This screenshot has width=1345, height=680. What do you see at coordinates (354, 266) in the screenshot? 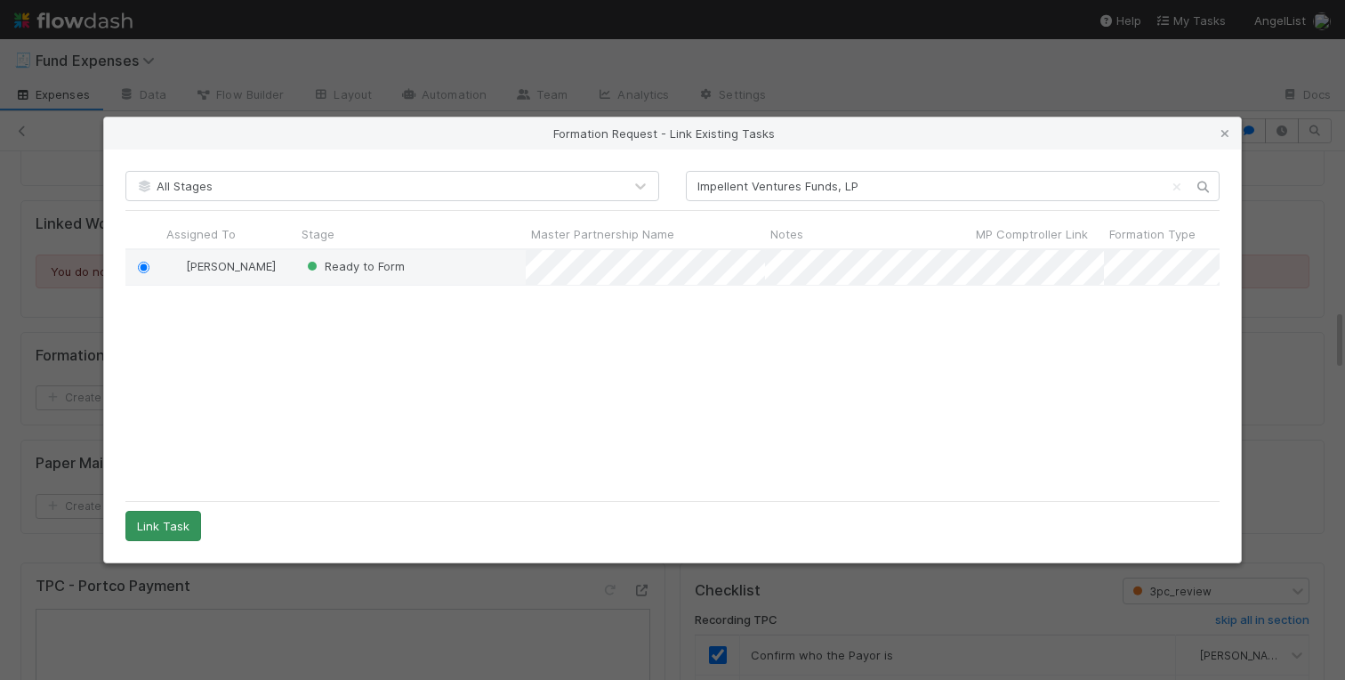
I see `div: Ready to Form` at bounding box center [354, 266].